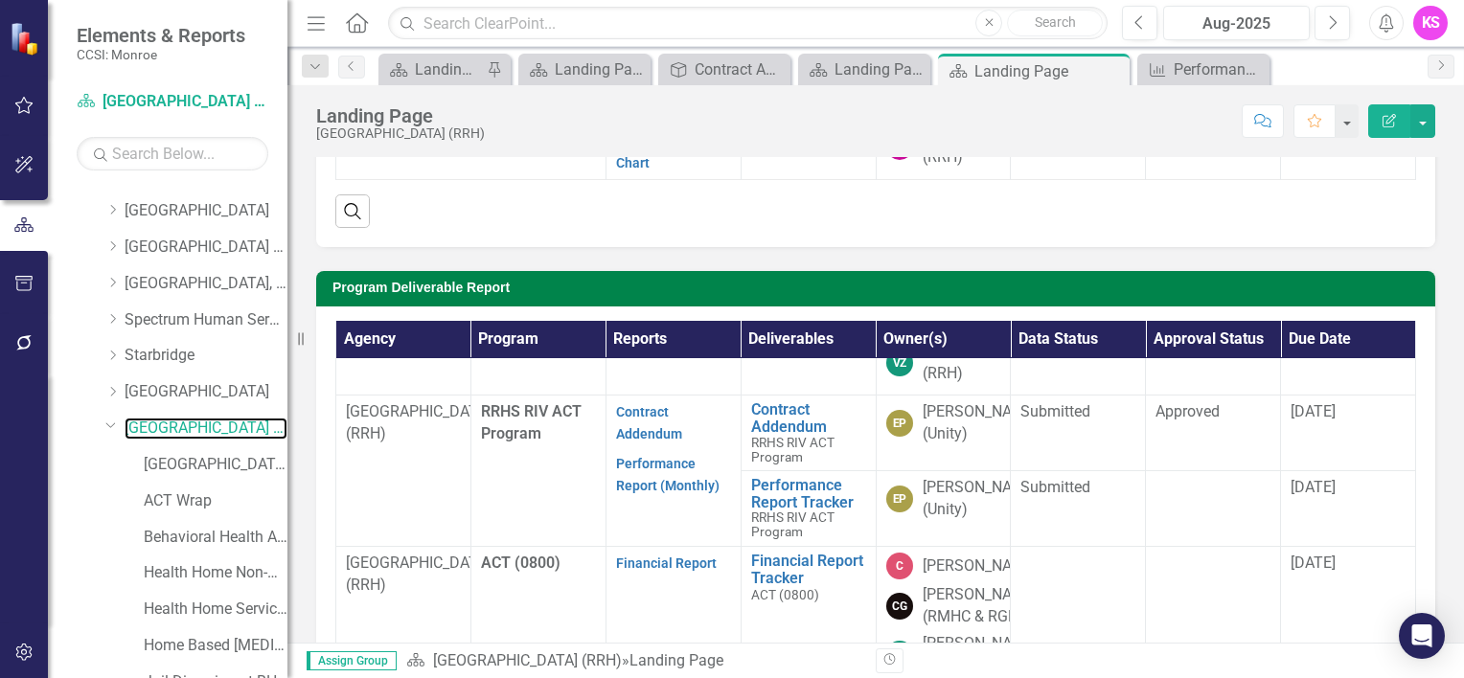  Describe the element at coordinates (1055, 22) in the screenshot. I see `span: Search` at that location.